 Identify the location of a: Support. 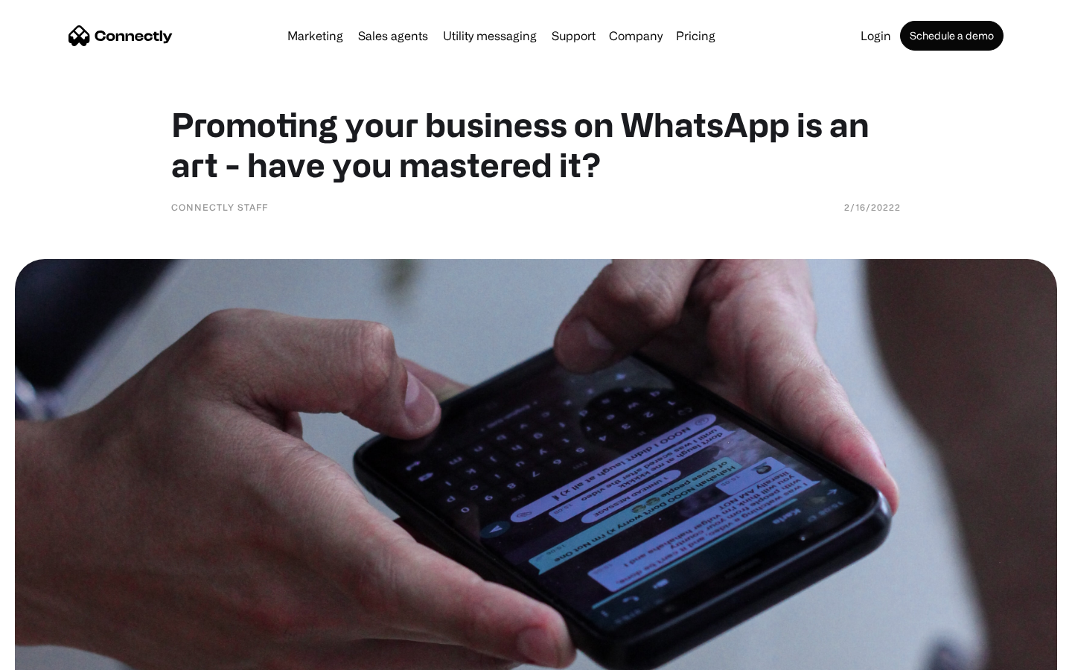
(573, 36).